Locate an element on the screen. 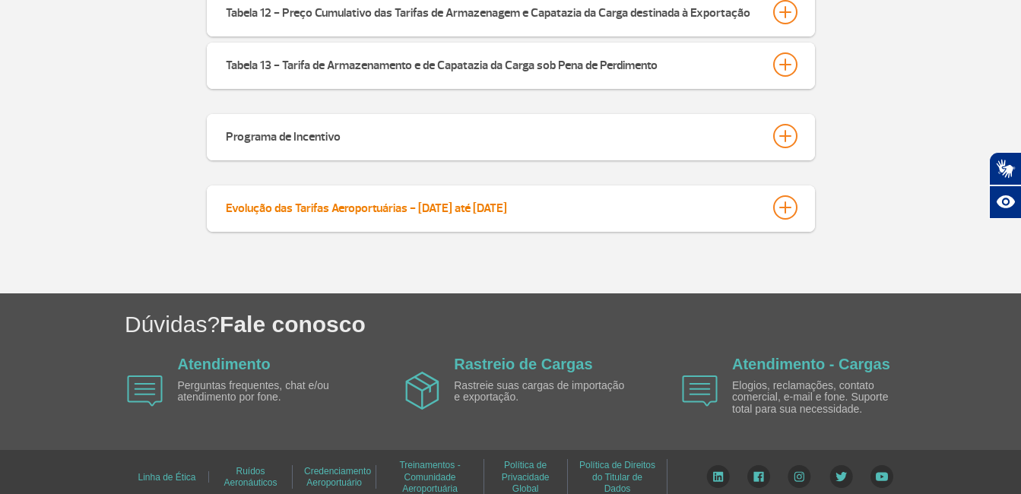  a: Atendimento - Cargas is located at coordinates (811, 364).